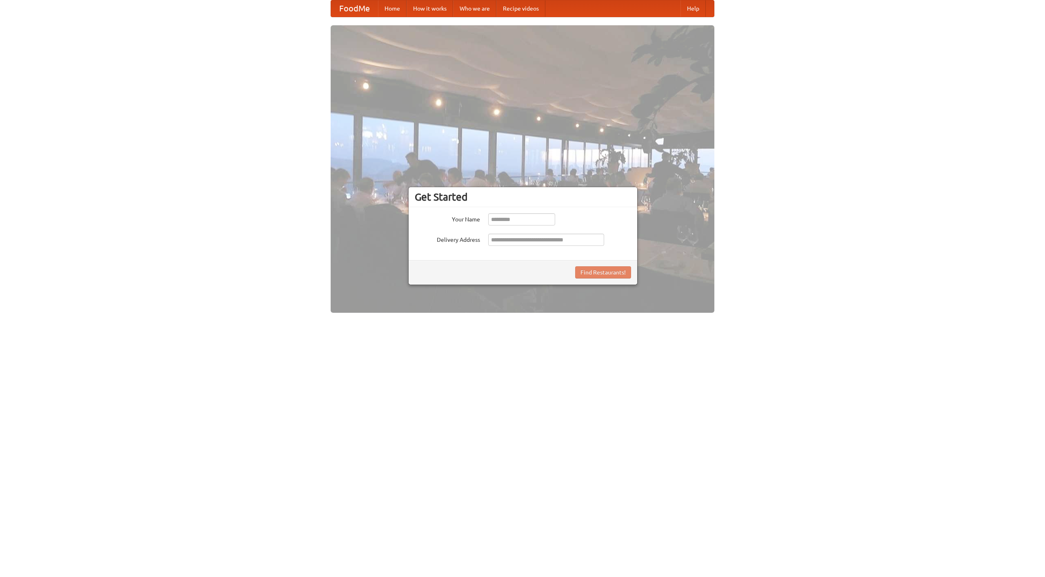 The height and width of the screenshot is (577, 1045). I want to click on a: FoodMe, so click(354, 9).